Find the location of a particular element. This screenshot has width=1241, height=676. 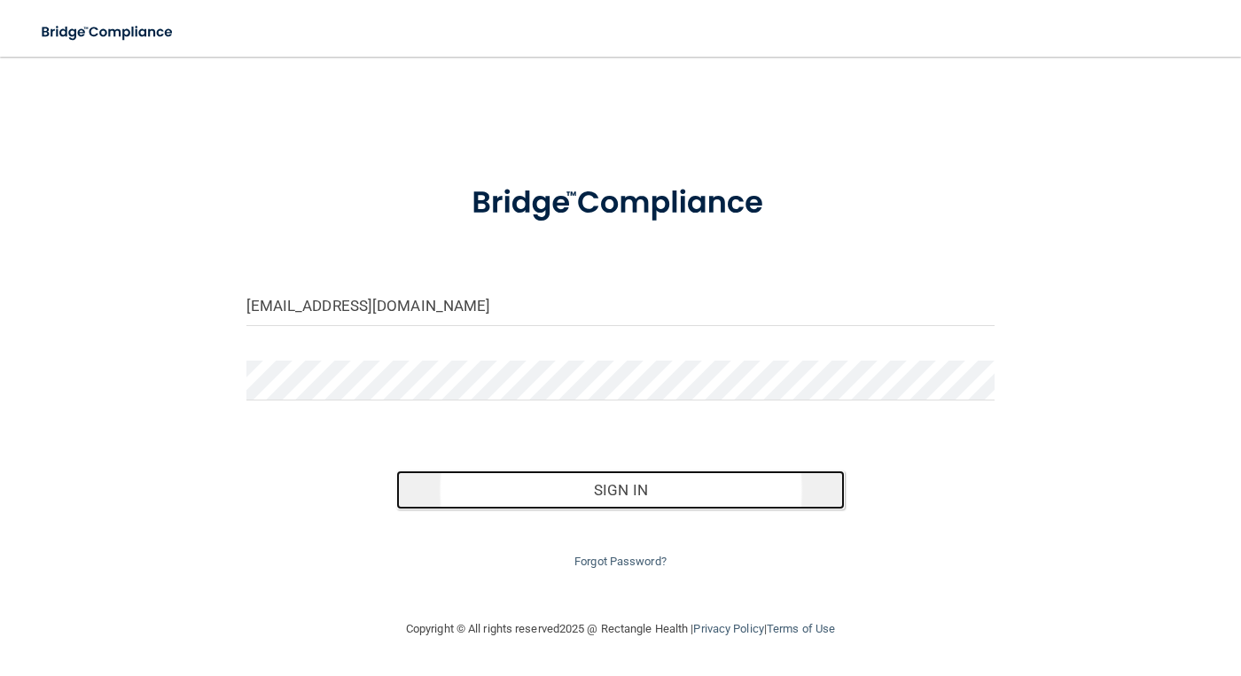

input: Email is located at coordinates (620, 306).